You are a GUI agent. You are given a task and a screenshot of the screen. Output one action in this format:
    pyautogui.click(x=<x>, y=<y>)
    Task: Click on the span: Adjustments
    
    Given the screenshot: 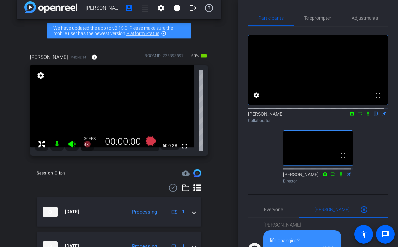 What is the action you would take?
    pyautogui.click(x=365, y=18)
    